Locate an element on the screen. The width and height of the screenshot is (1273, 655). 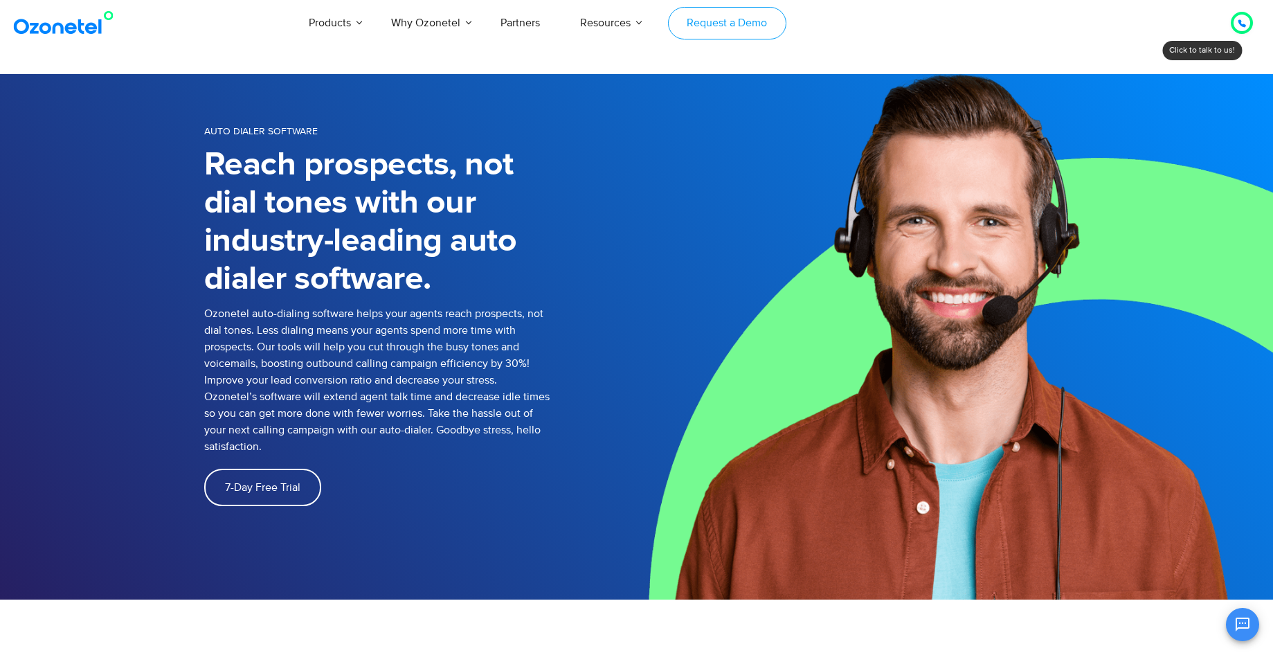
span: 7-Day Free Trial is located at coordinates (262, 487).